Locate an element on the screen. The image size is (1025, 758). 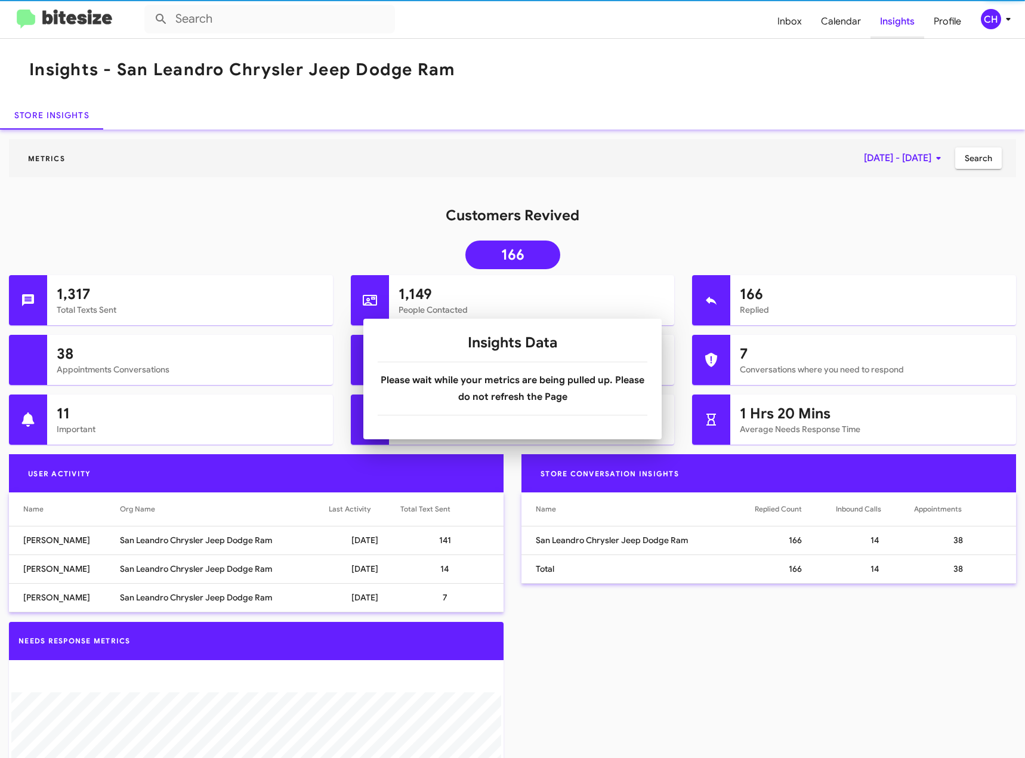
div: Org Name is located at coordinates (137, 509).